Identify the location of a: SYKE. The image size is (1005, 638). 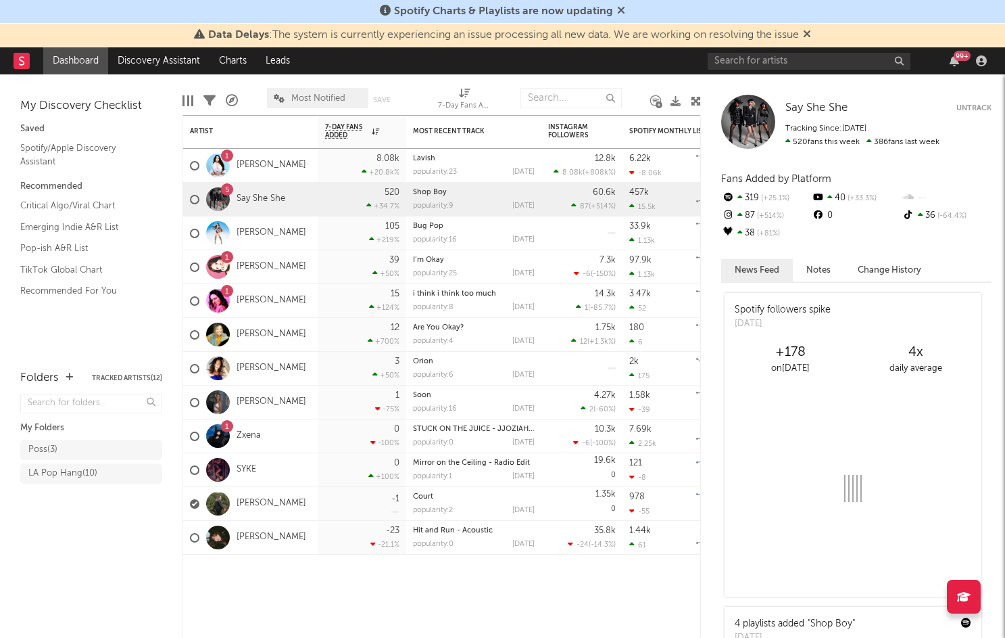
(246, 469).